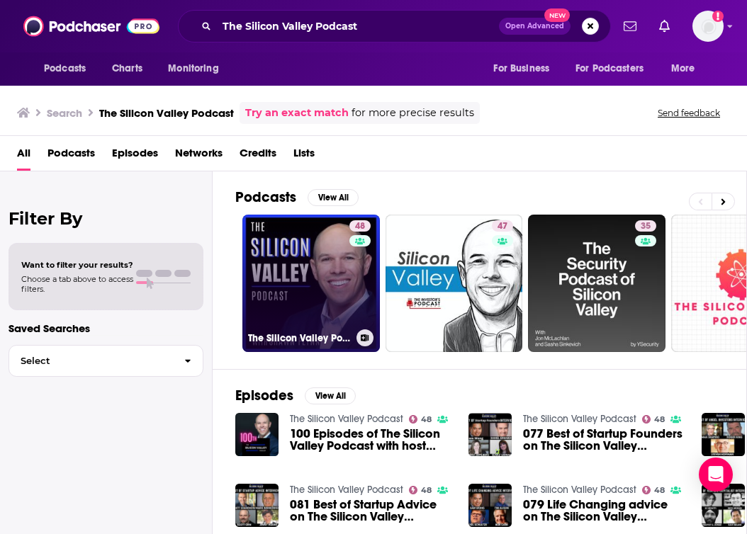  Describe the element at coordinates (127, 69) in the screenshot. I see `span: Charts` at that location.